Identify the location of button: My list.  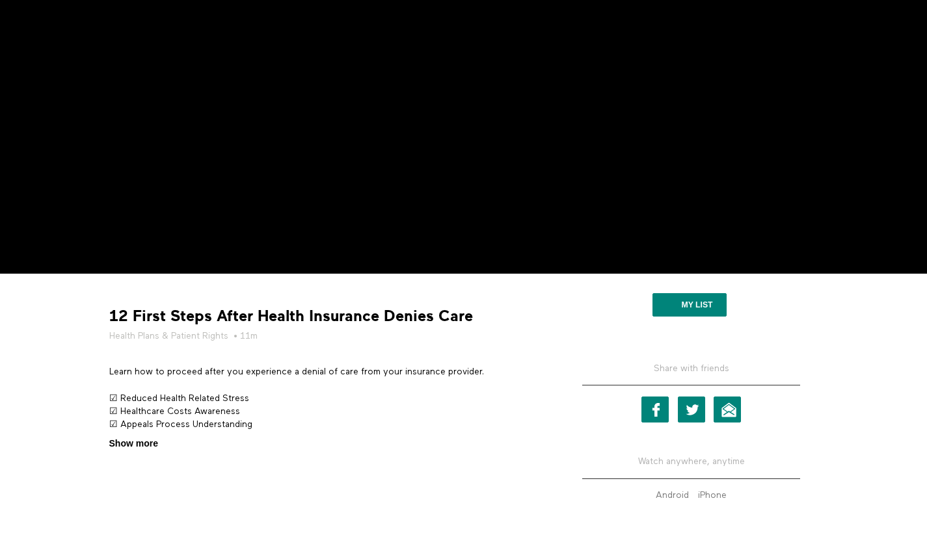
(689, 305).